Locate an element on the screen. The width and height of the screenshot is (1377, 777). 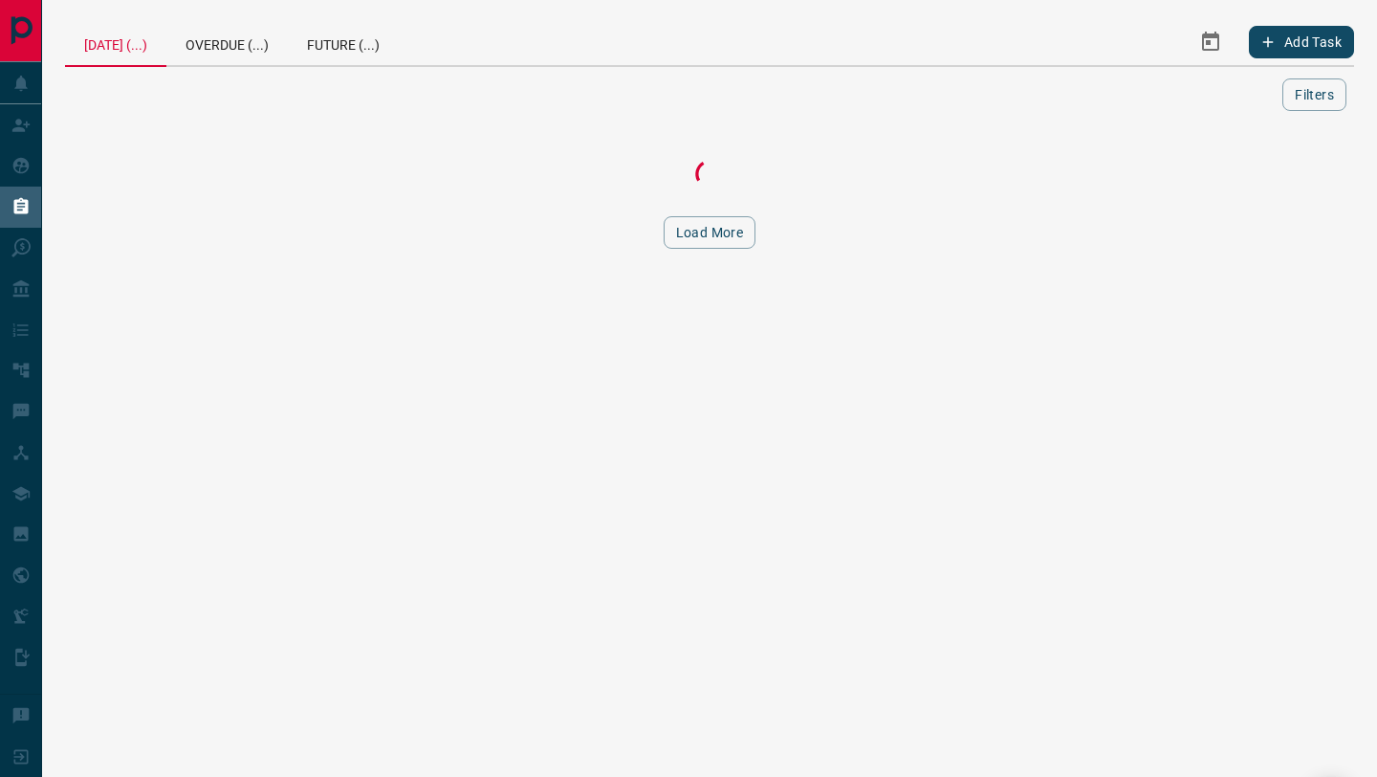
button: Load More is located at coordinates (710, 232).